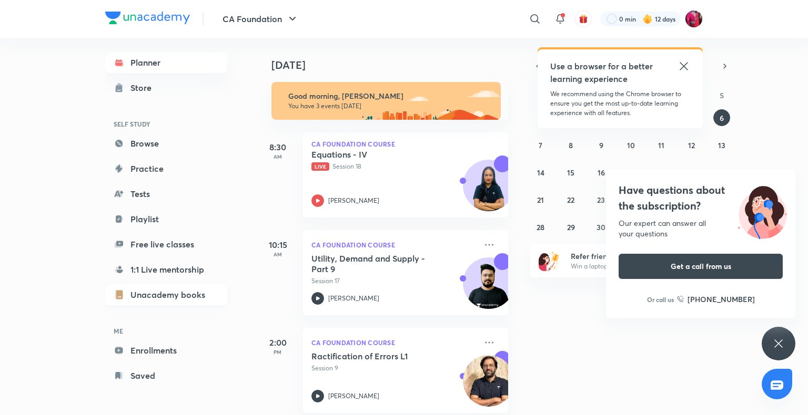  I want to click on h5: Equations - IV, so click(377, 155).